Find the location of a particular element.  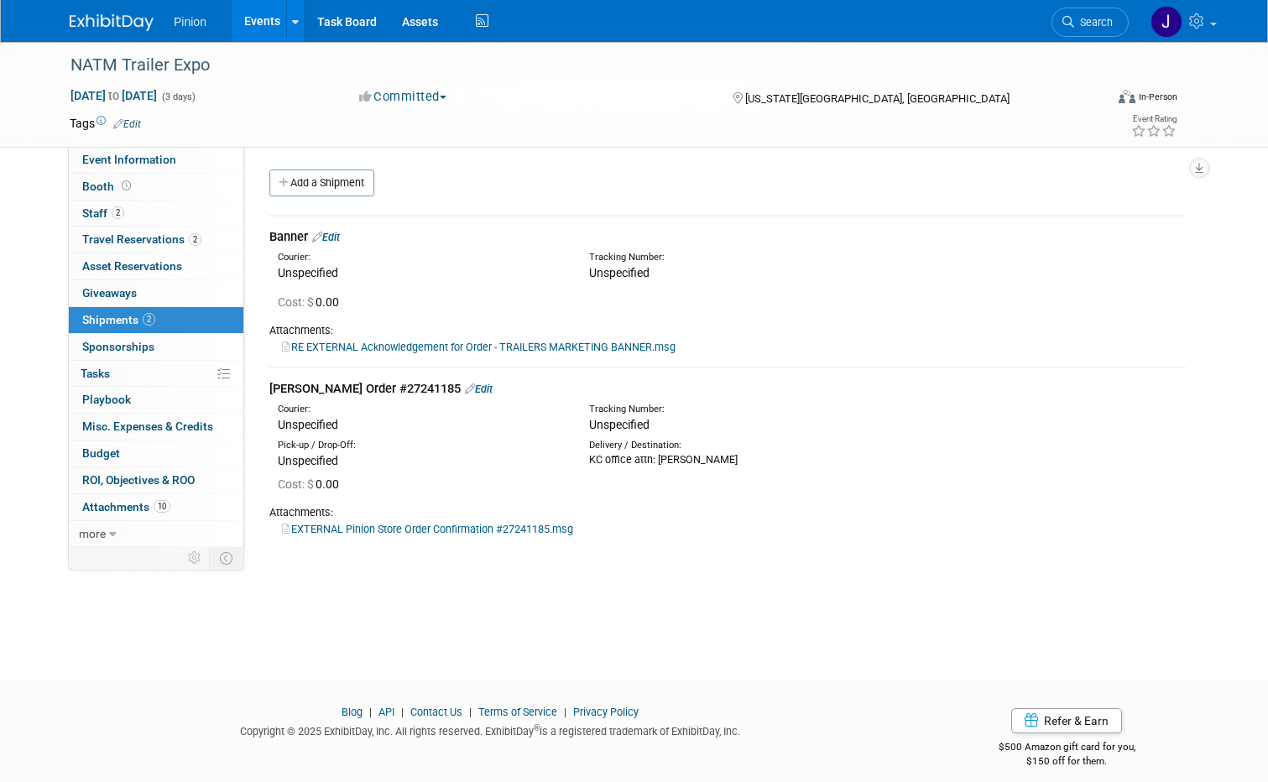

div: In-Person is located at coordinates (1157, 97).